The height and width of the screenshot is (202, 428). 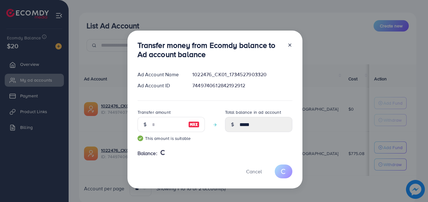 I want to click on div: Ad Account Name, so click(x=160, y=74).